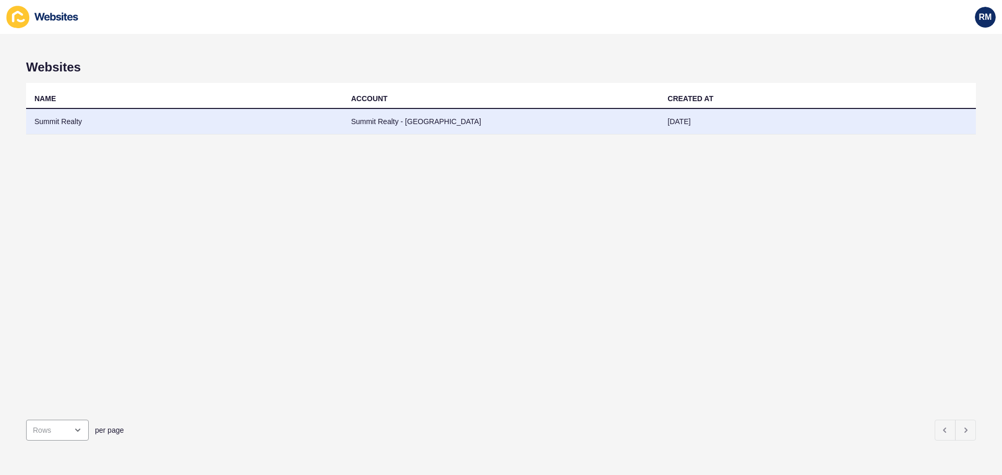  I want to click on h1: Websites, so click(501, 67).